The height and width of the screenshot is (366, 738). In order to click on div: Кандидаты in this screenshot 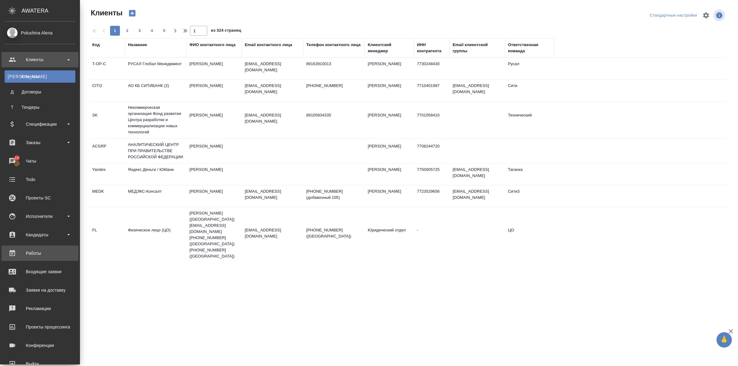, I will do `click(40, 235)`.